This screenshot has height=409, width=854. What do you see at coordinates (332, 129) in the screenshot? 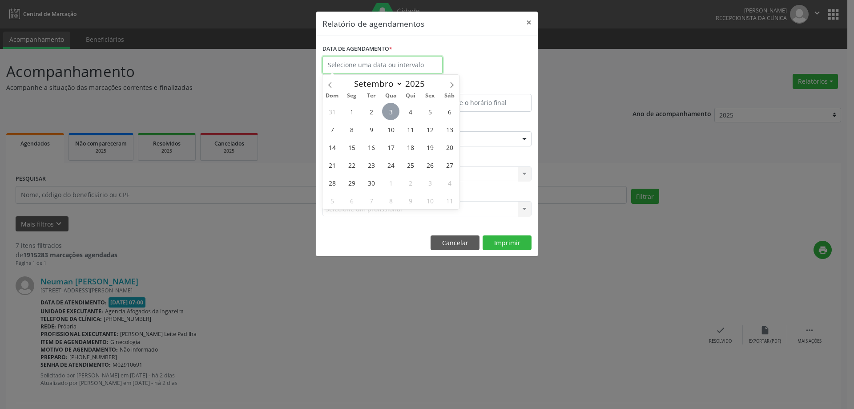
I see `span: Setembro 7, 2025` at bounding box center [332, 129].